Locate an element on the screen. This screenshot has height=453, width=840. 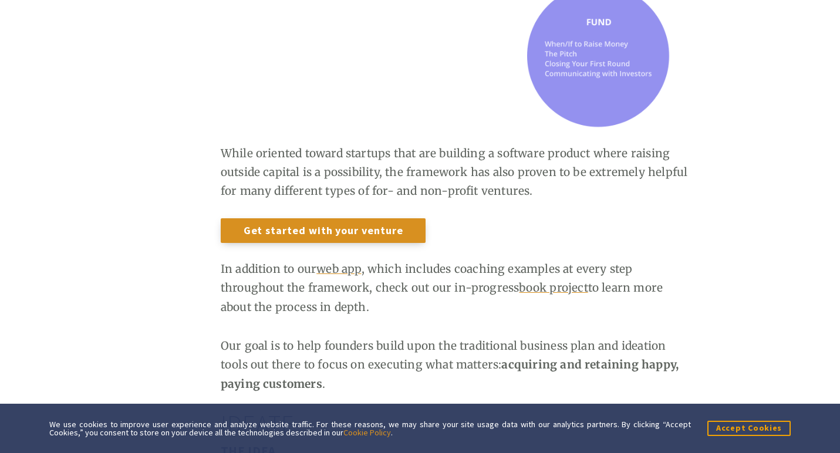
strong: acquiring and retaining happy, paying customers is located at coordinates (450, 374).